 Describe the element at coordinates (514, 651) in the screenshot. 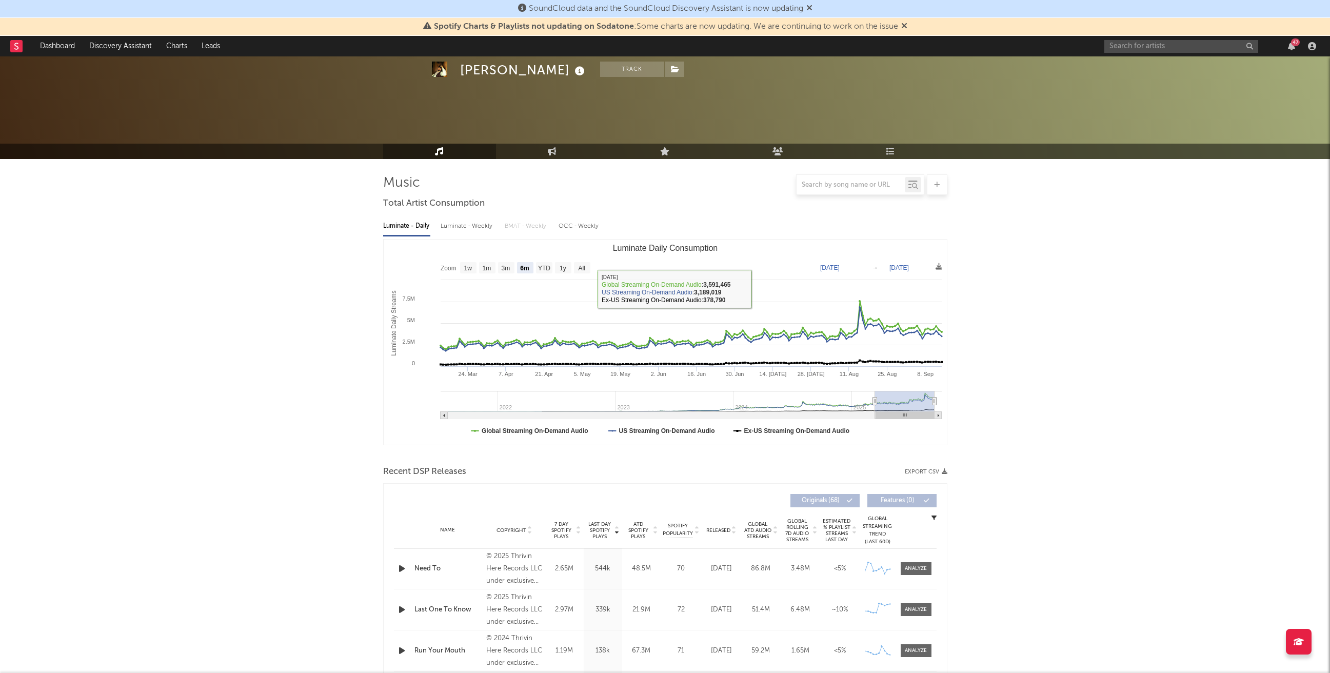

I see `div: © 2024 Thrivin Here Records LLC under exclusive license to Warner Music Nashville` at that location.